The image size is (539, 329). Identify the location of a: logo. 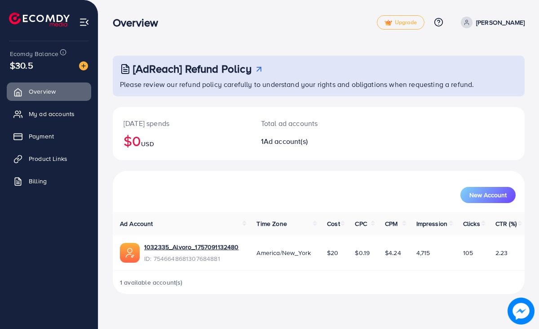
(39, 19).